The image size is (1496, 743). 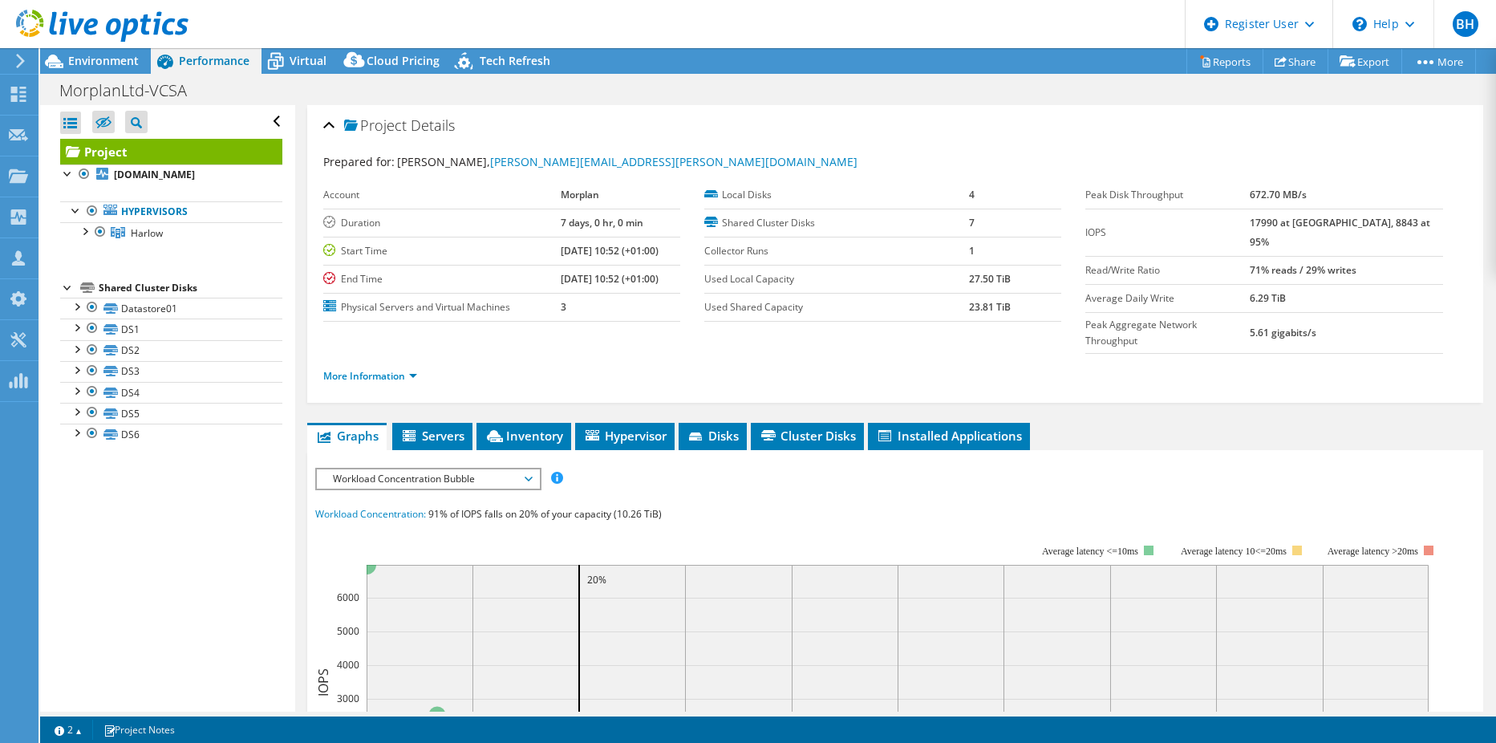 I want to click on label: Shared Cluster Disks, so click(x=837, y=223).